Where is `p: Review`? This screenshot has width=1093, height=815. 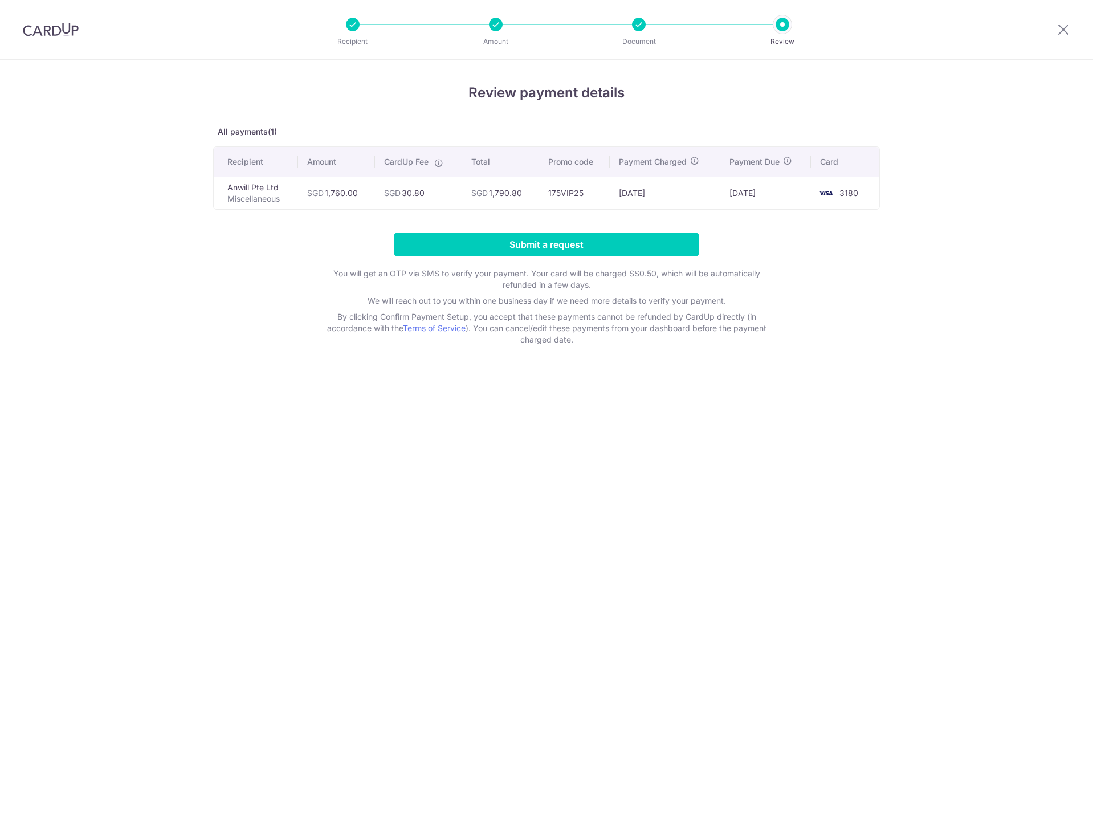 p: Review is located at coordinates (782, 42).